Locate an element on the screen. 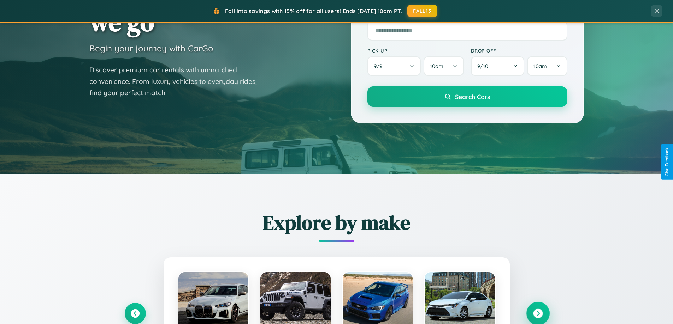 The image size is (673, 324). h3: Begin your journey with CarGo is located at coordinates (151, 48).